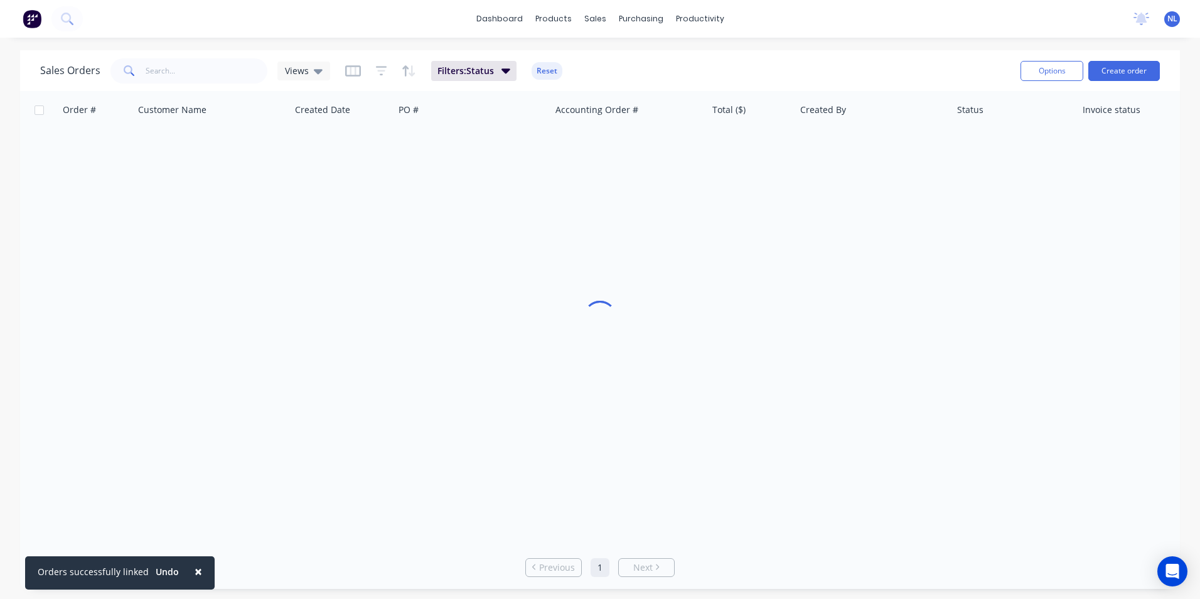  Describe the element at coordinates (643, 567) in the screenshot. I see `span: Next` at that location.